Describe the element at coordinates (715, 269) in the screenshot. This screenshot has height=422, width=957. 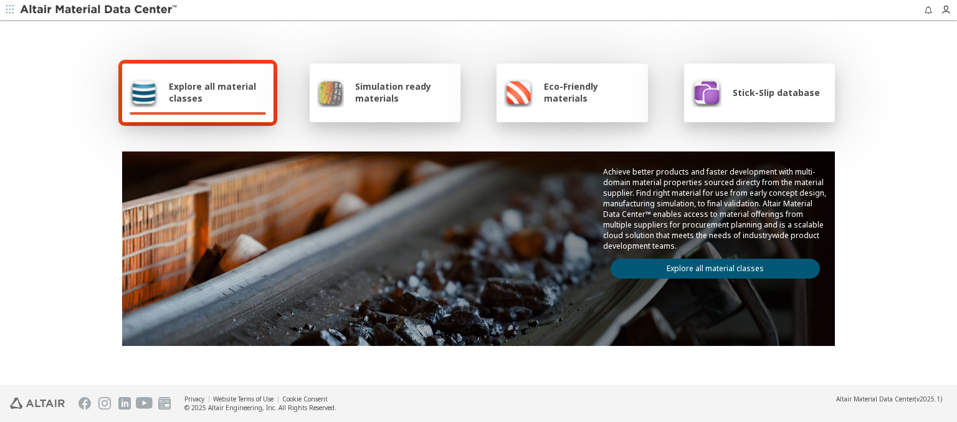
I see `a: Explore all material classes` at that location.